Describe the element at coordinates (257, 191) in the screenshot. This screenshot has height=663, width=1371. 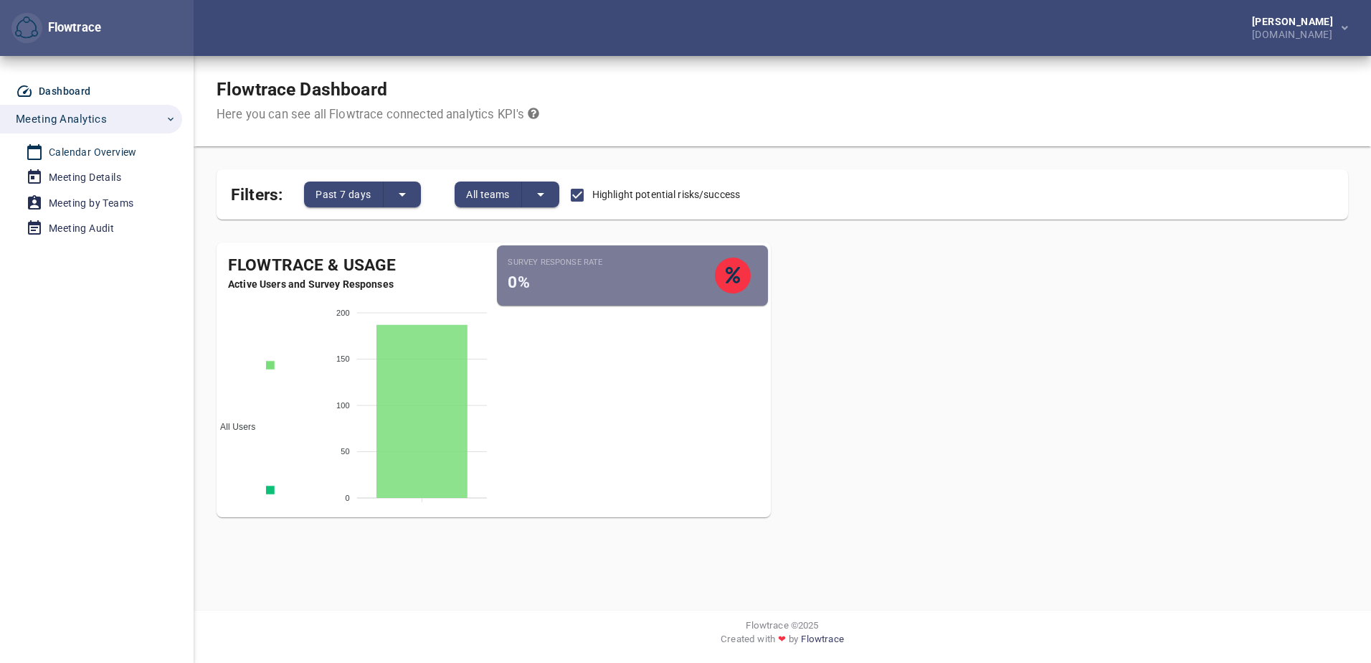
I see `span: Filters:` at that location.